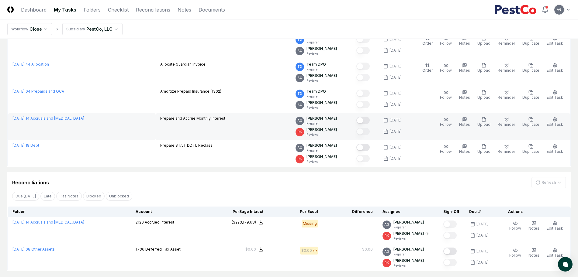  I want to click on nav: breadcrumb, so click(65, 29).